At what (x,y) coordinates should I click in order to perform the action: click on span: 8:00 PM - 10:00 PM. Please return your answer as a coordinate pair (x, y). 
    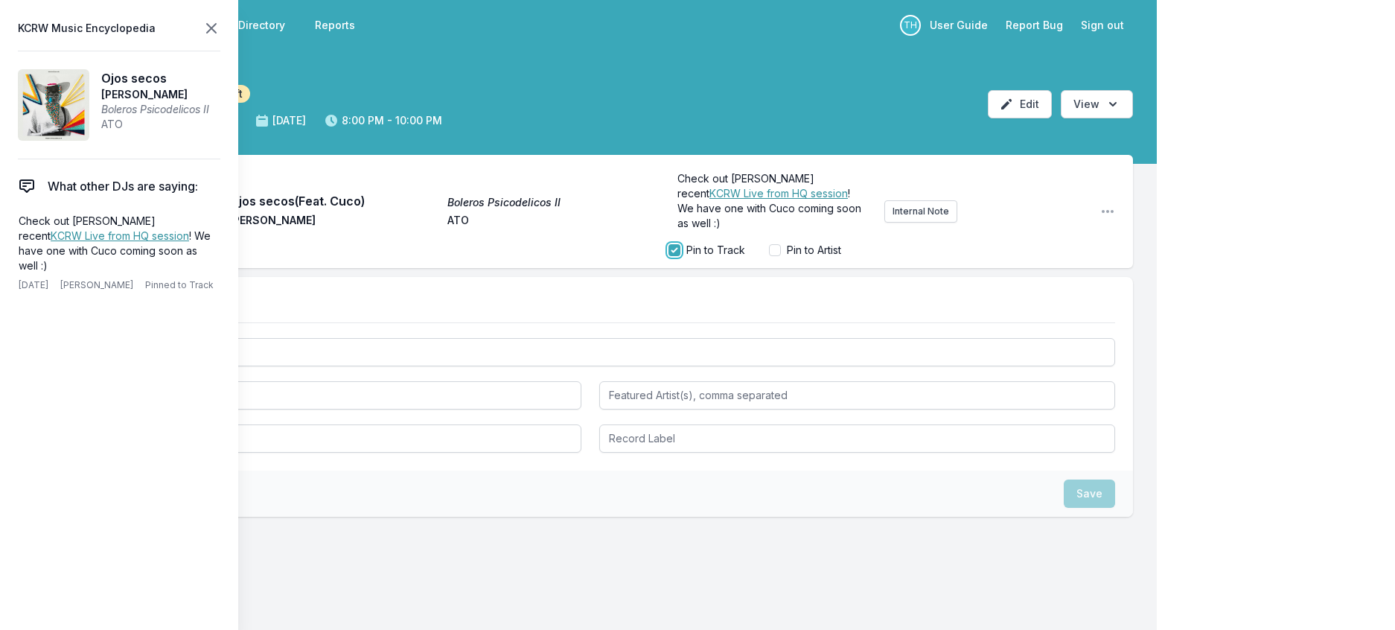
    Looking at the image, I should click on (383, 121).